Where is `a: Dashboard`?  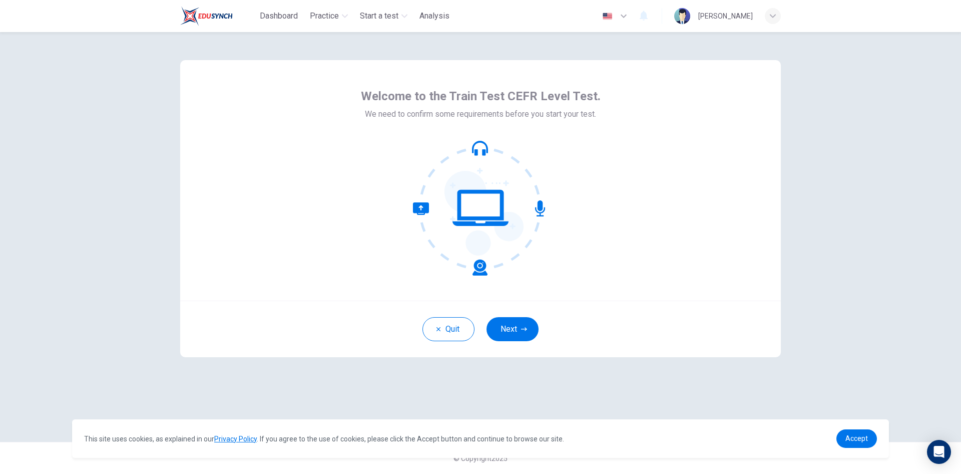
a: Dashboard is located at coordinates (279, 16).